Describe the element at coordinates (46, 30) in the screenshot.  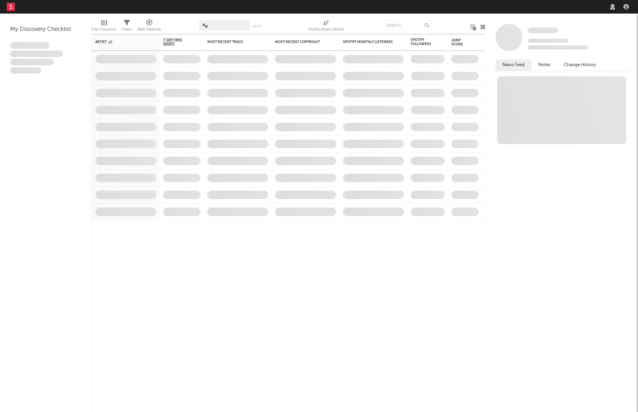
I see `div: My Discovery Checklist` at that location.